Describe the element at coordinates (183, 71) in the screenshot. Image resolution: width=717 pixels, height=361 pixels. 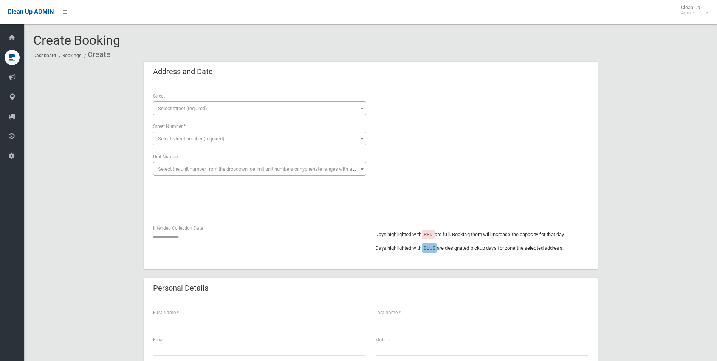
I see `header: Address and Date` at that location.